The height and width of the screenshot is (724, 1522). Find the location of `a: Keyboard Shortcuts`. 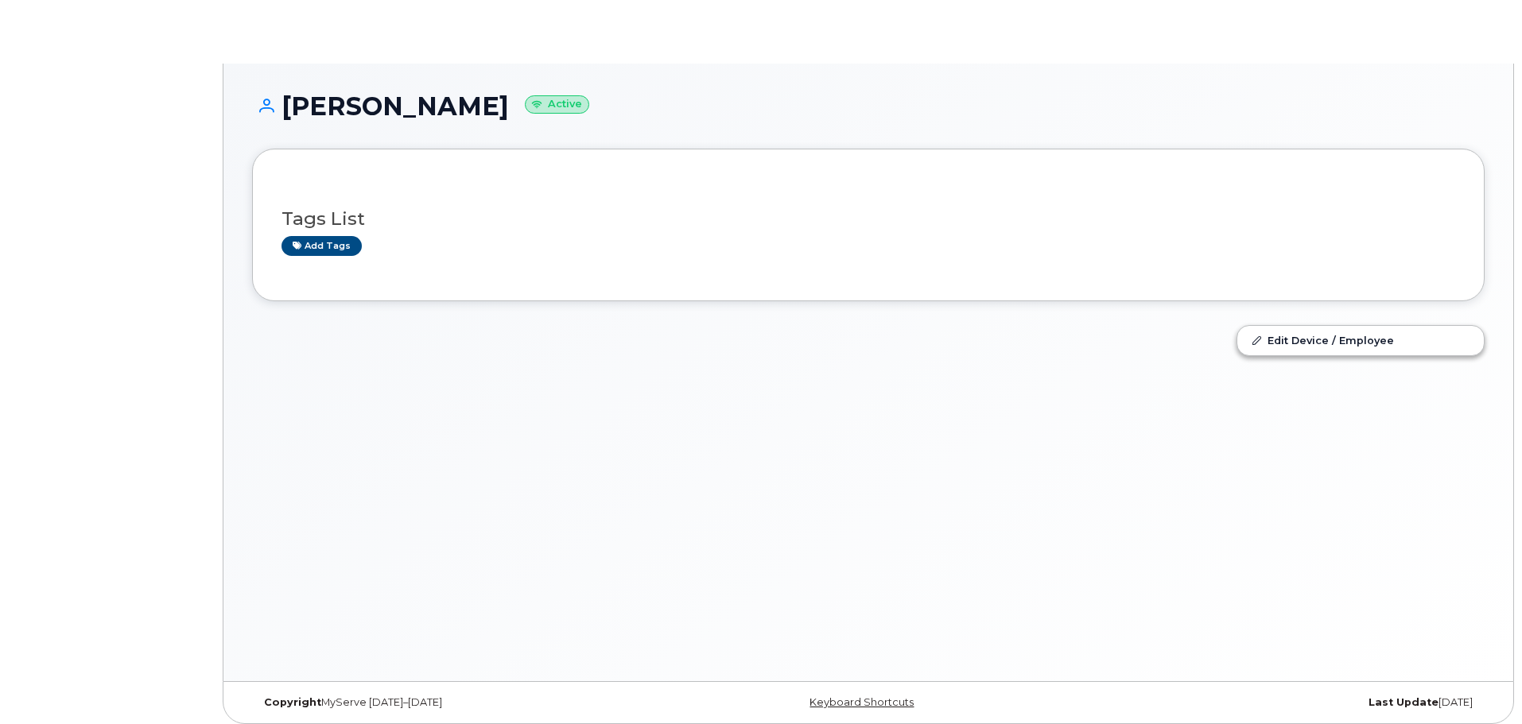

a: Keyboard Shortcuts is located at coordinates (861, 702).